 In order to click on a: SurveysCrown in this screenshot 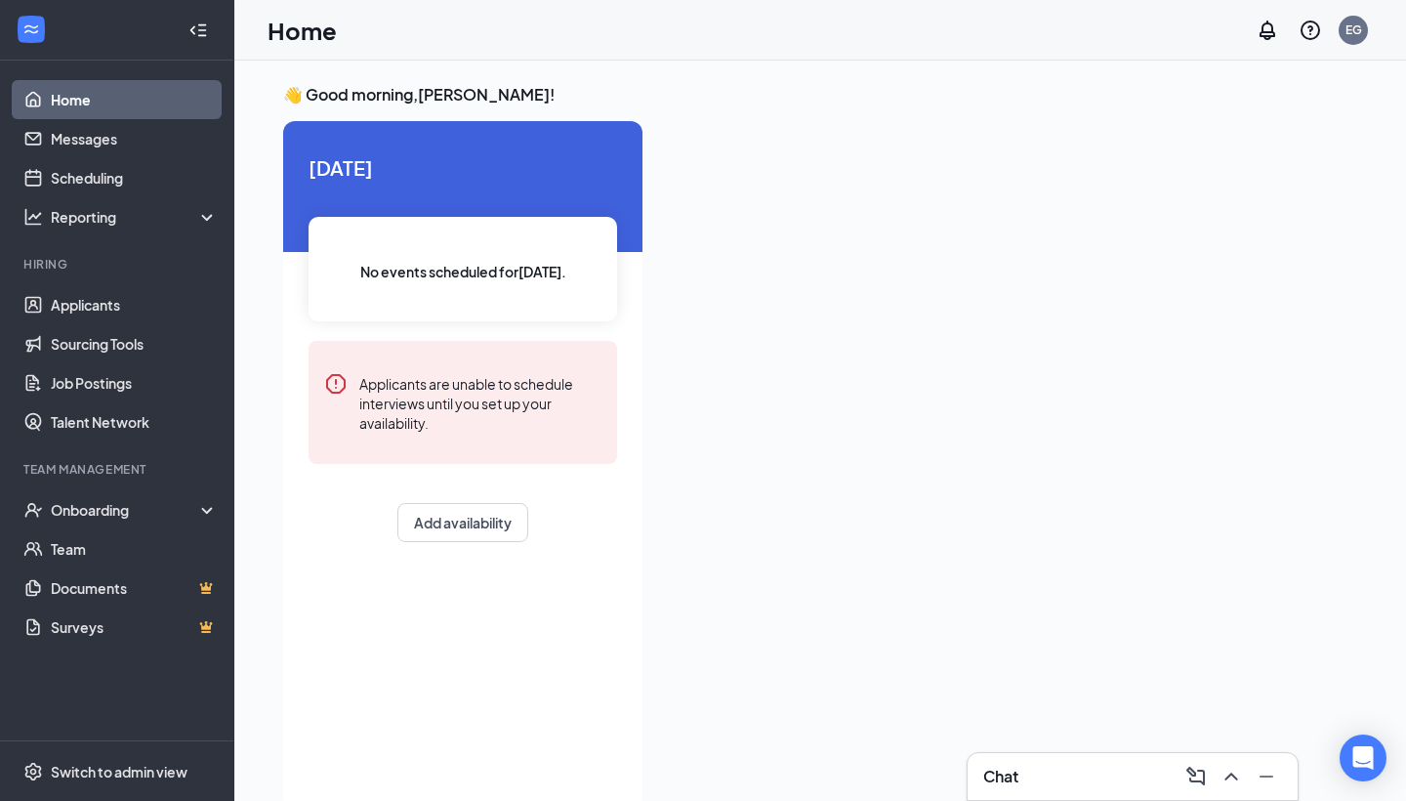, I will do `click(134, 627)`.